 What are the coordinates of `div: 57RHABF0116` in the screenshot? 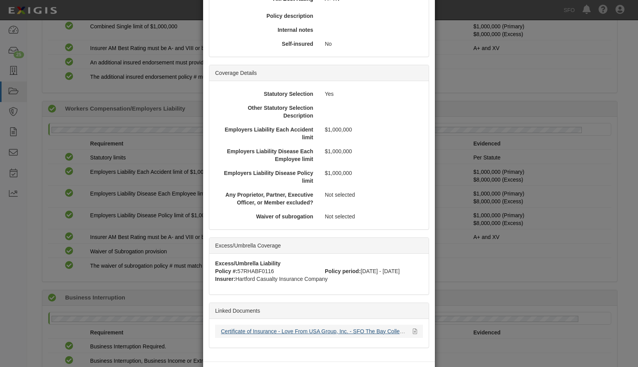 It's located at (264, 271).